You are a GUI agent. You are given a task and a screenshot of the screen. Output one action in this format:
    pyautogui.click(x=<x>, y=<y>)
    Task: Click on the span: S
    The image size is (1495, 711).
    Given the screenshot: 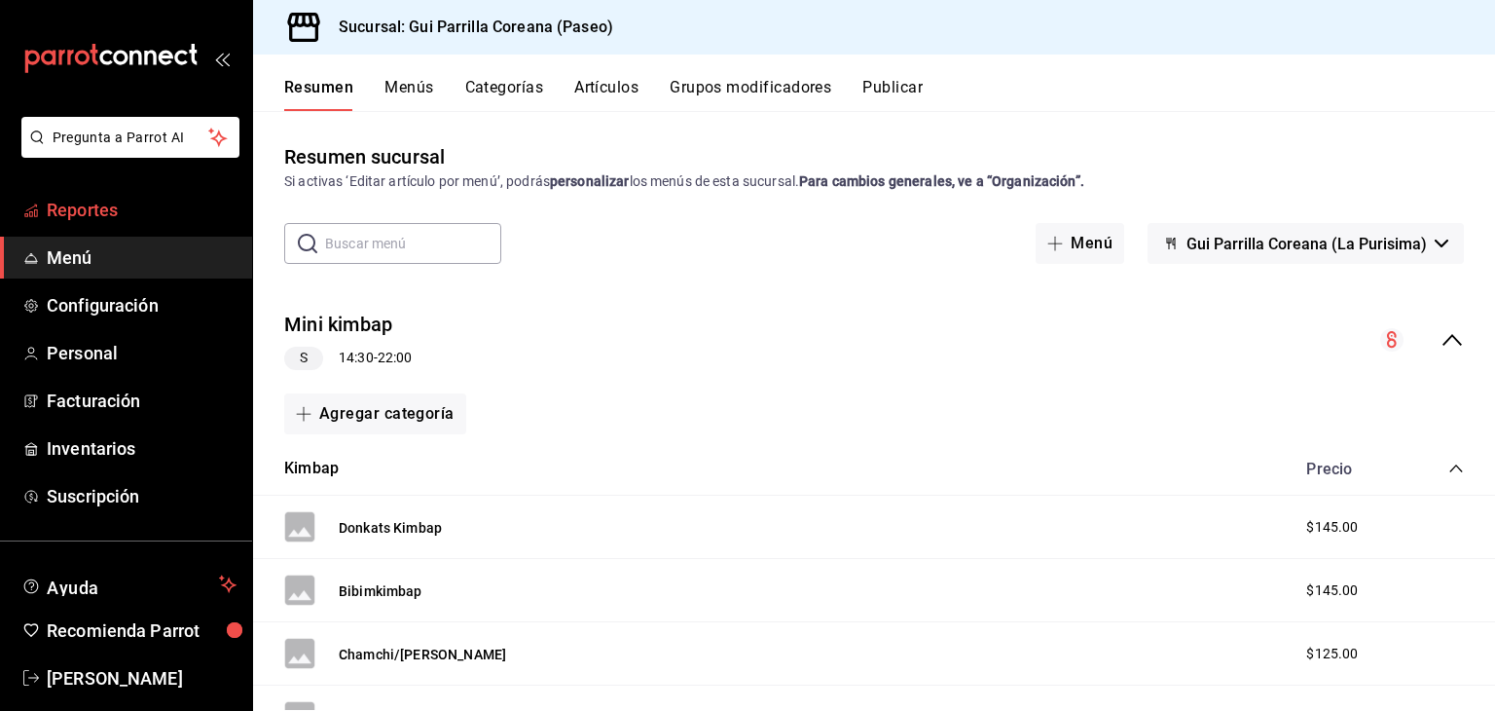 What is the action you would take?
    pyautogui.click(x=304, y=357)
    